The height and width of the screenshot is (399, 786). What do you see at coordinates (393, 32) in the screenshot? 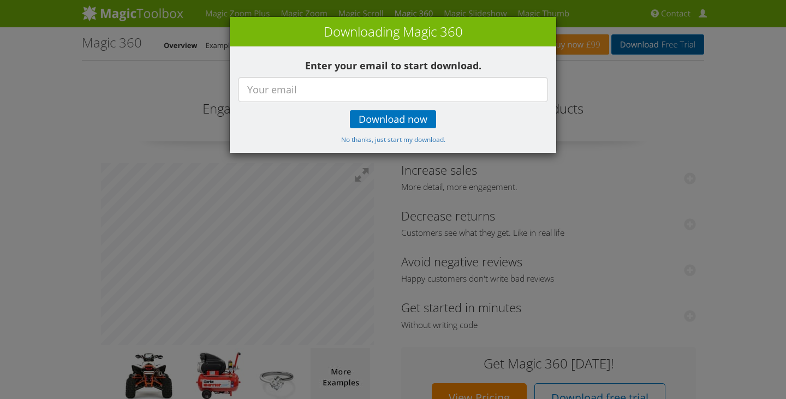
I see `h3: Downloading Magic 360` at bounding box center [393, 32].